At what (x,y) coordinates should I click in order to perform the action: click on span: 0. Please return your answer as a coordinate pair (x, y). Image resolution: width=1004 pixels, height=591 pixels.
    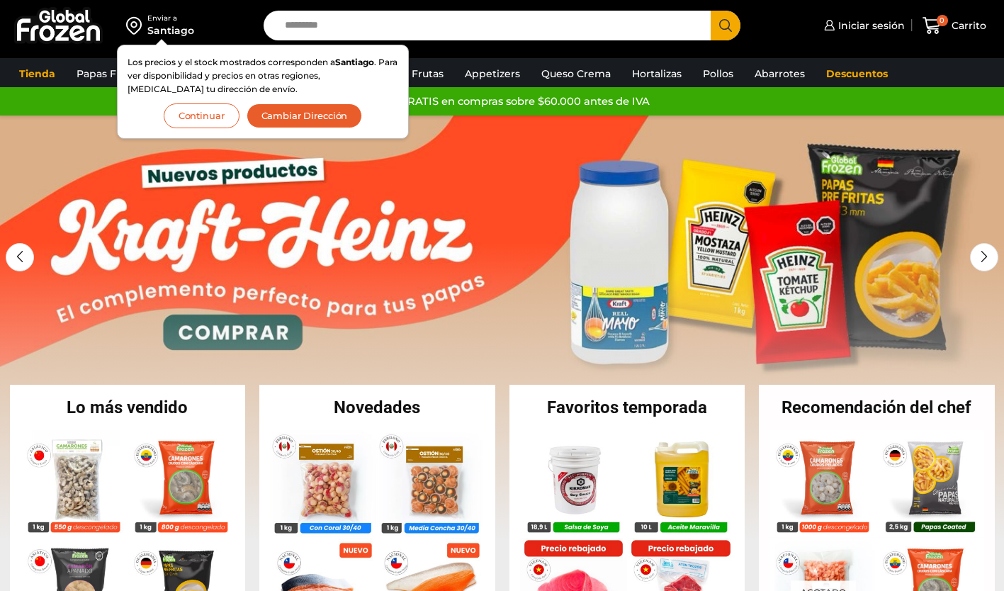
    Looking at the image, I should click on (942, 21).